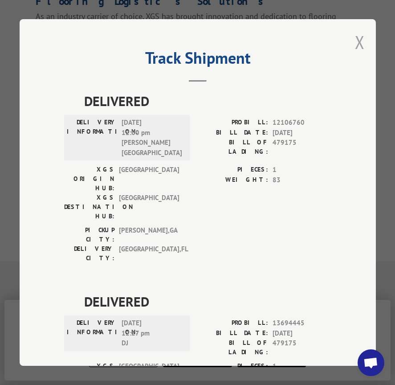 Image resolution: width=395 pixels, height=385 pixels. I want to click on label: XGS ORIGIN HUB:, so click(89, 179).